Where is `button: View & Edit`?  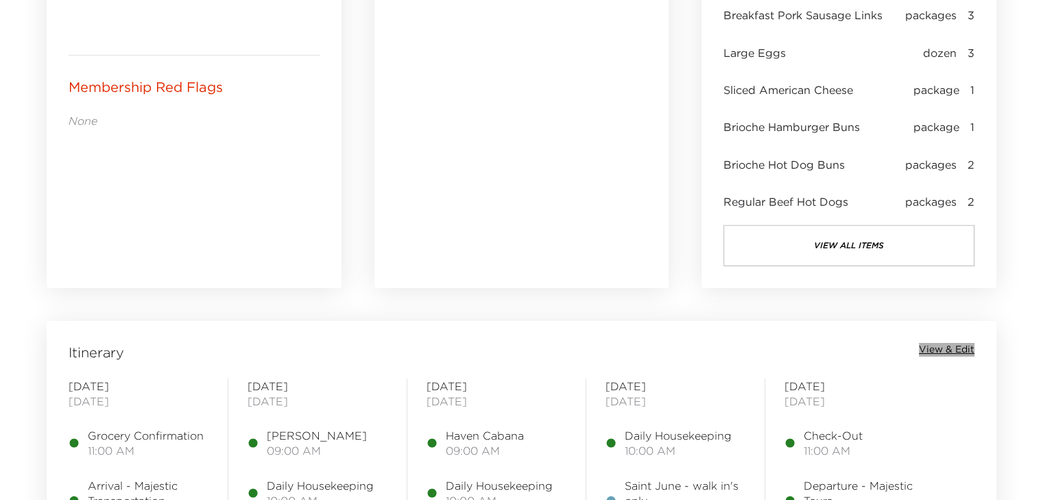 button: View & Edit is located at coordinates (946, 350).